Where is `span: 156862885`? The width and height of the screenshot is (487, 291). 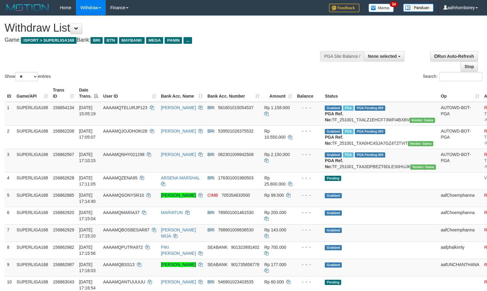
span: 156862885 is located at coordinates (64, 195).